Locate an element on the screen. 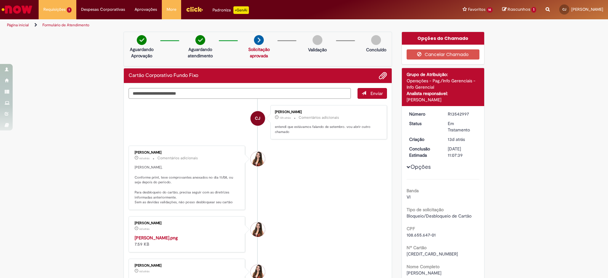 The width and height of the screenshot is (608, 278). p: Validação is located at coordinates (317, 50).